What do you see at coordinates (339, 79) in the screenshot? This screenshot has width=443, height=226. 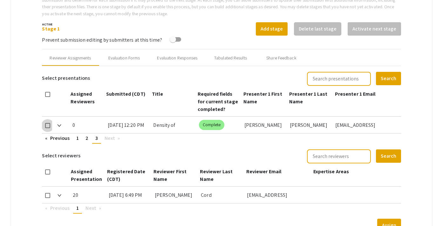 I see `input: Search presentations` at bounding box center [339, 79].